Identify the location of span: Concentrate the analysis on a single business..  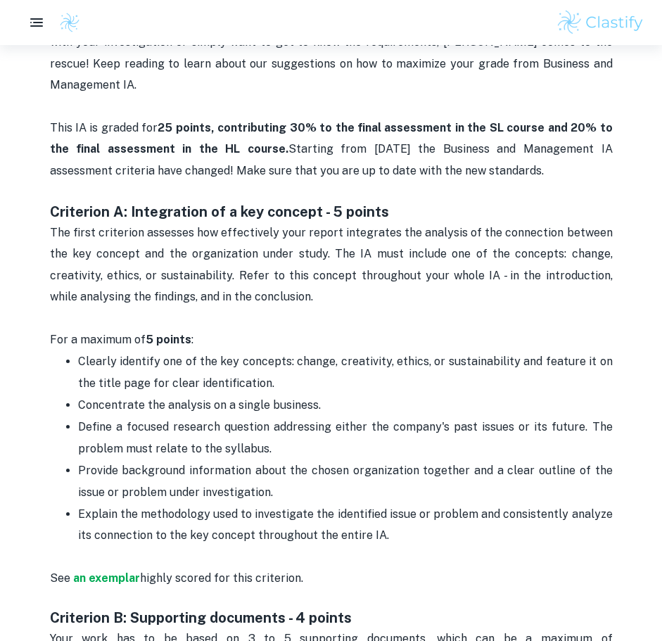
(199, 404).